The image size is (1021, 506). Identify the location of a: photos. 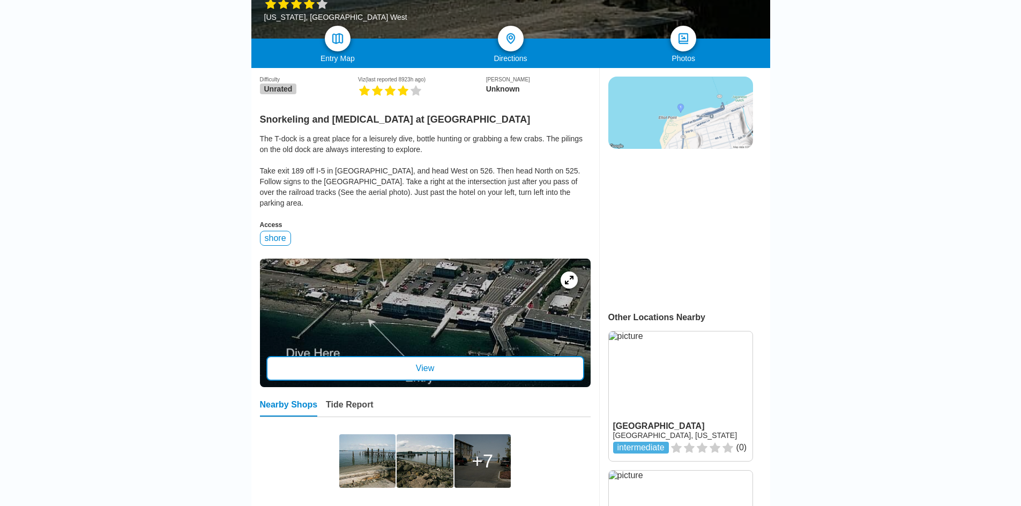
(683, 39).